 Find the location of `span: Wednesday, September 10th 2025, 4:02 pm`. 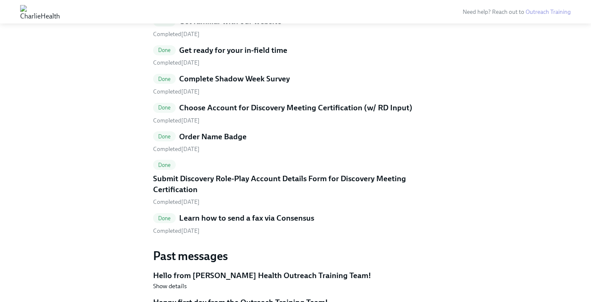

span: Wednesday, September 10th 2025, 4:02 pm is located at coordinates (176, 91).